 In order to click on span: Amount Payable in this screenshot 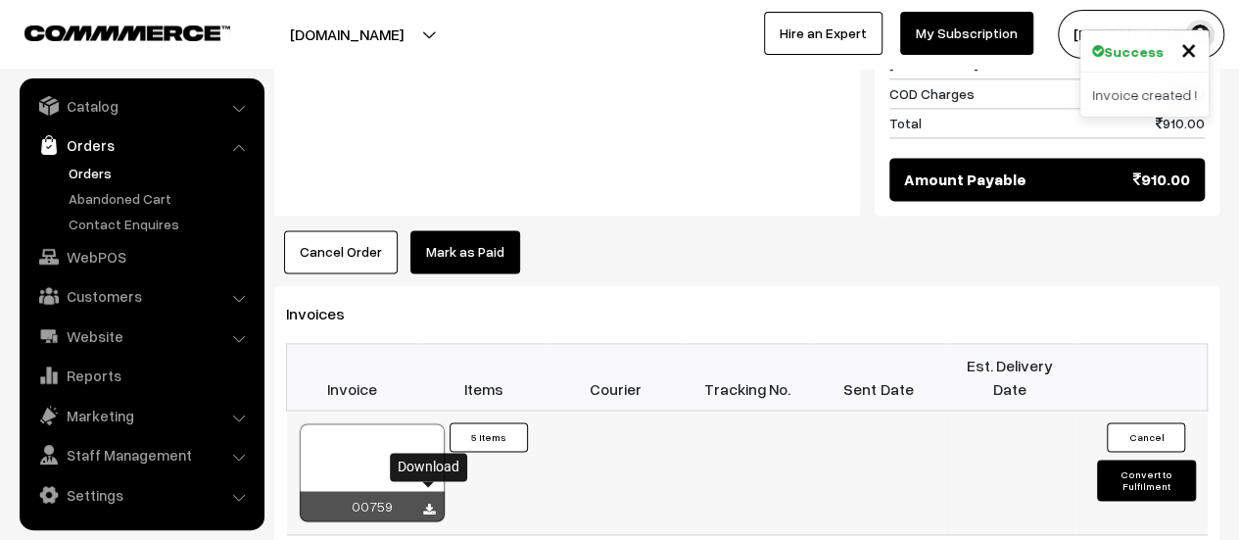, I will do `click(965, 179)`.